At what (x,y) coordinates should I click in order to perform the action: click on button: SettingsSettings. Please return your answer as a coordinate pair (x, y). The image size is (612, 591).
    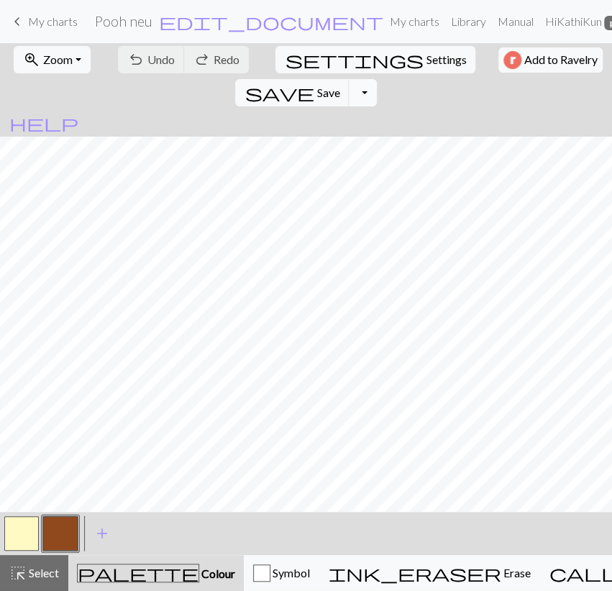
    Looking at the image, I should click on (375, 60).